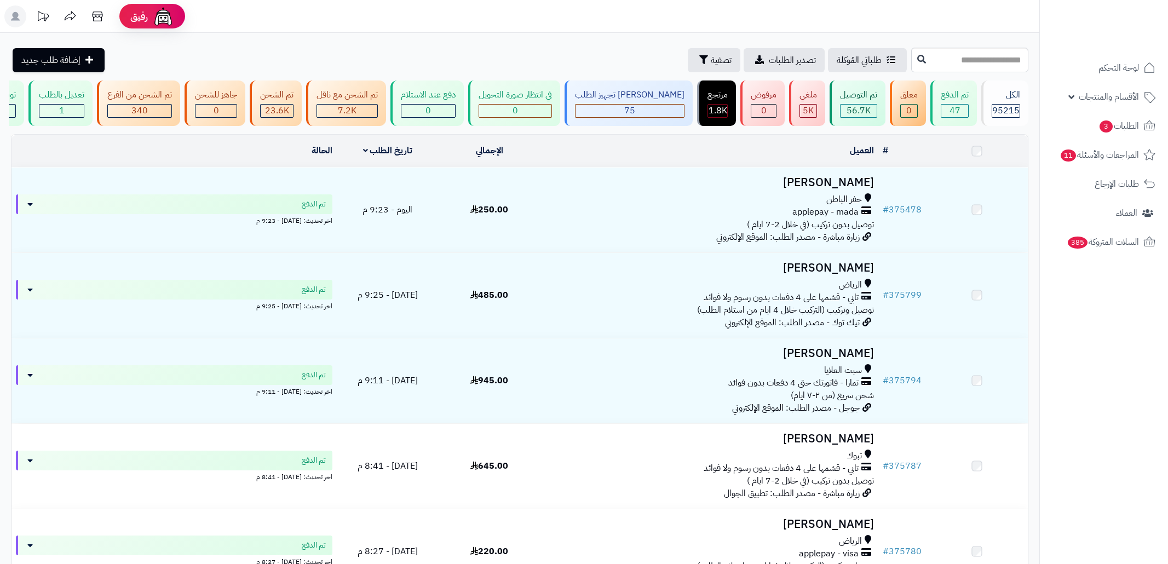 Image resolution: width=1168 pixels, height=564 pixels. What do you see at coordinates (51, 60) in the screenshot?
I see `span: إضافة طلب جديد` at bounding box center [51, 60].